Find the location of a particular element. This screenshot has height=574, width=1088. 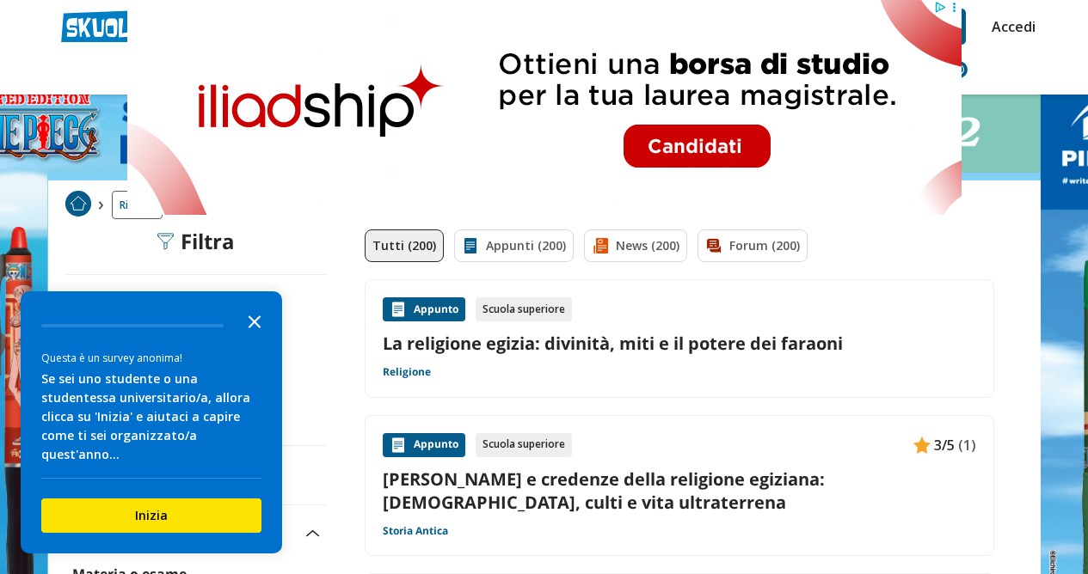

a: La religione egizia: divinità, miti e il potere dei faraoni is located at coordinates (679, 343).